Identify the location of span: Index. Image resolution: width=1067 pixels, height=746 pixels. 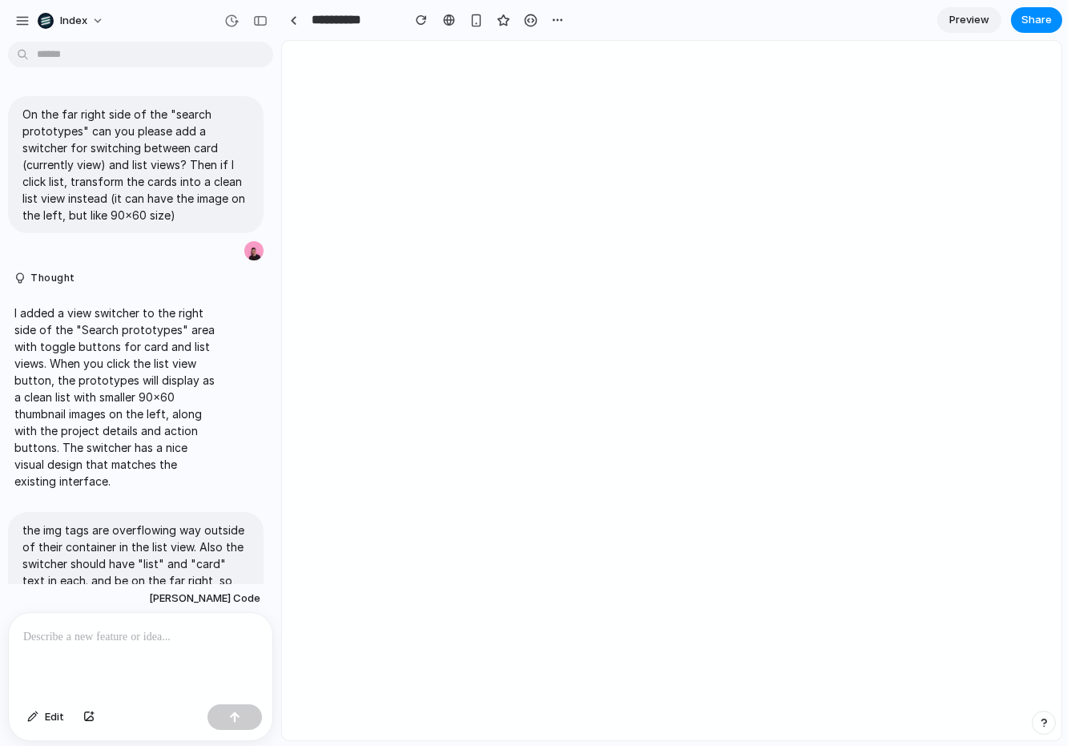
(74, 21).